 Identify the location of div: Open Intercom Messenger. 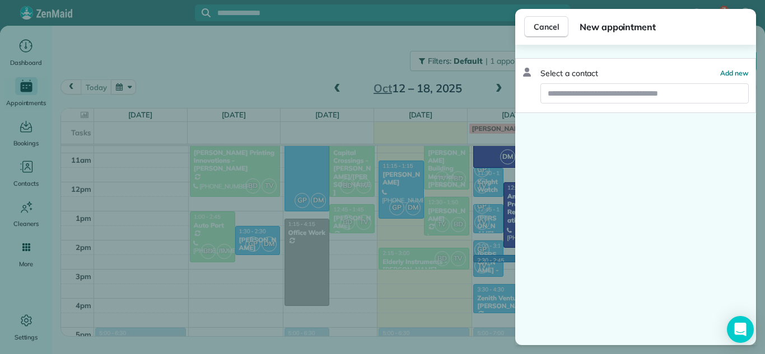
(740, 330).